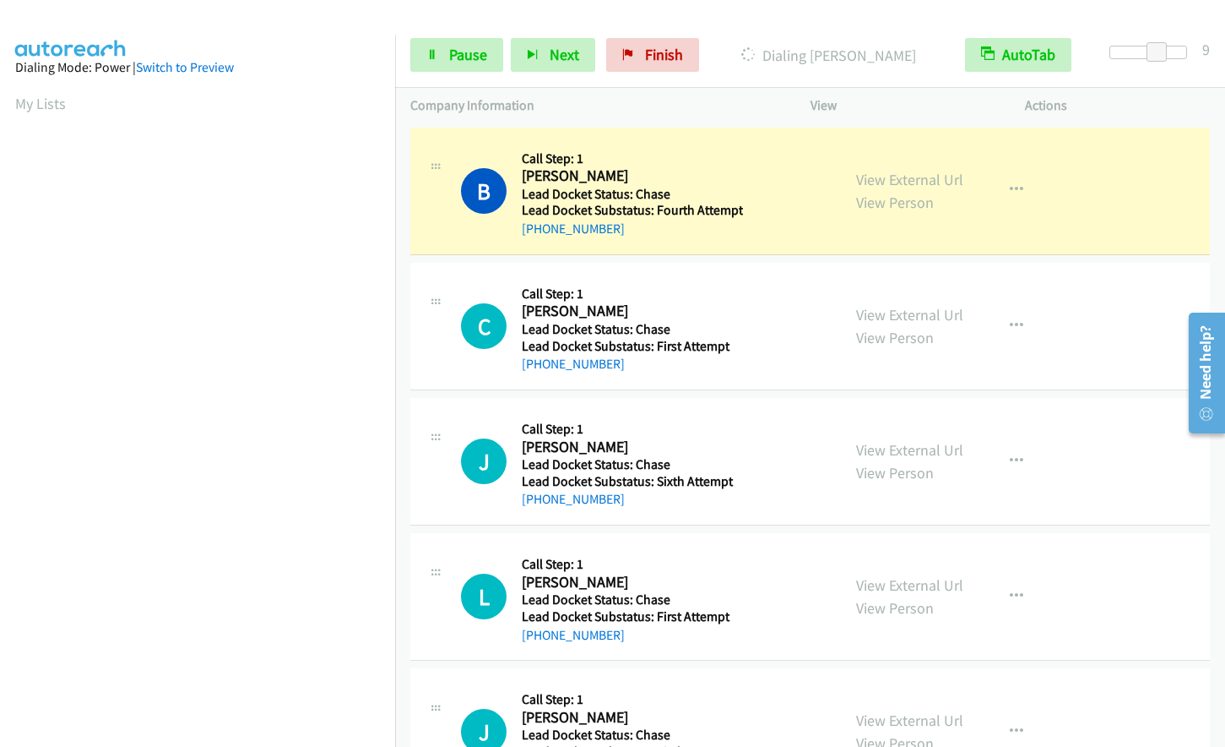 The width and height of the screenshot is (1225, 747). What do you see at coordinates (595, 106) in the screenshot?
I see `p: Company Information` at bounding box center [595, 106].